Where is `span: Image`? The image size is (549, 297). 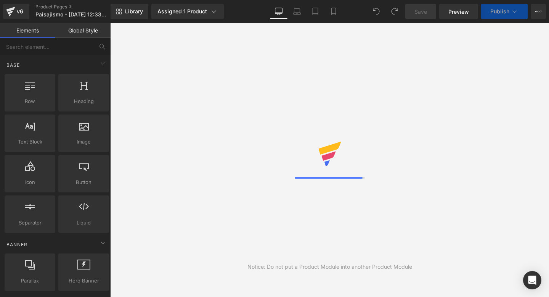 span: Image is located at coordinates (83, 141).